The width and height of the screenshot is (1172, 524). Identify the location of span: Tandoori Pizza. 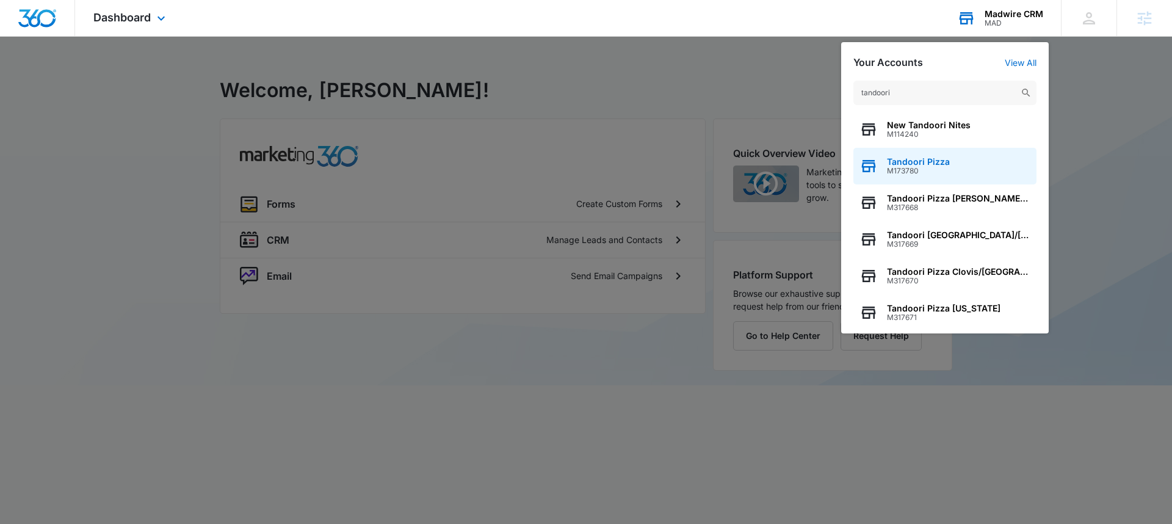
(918, 162).